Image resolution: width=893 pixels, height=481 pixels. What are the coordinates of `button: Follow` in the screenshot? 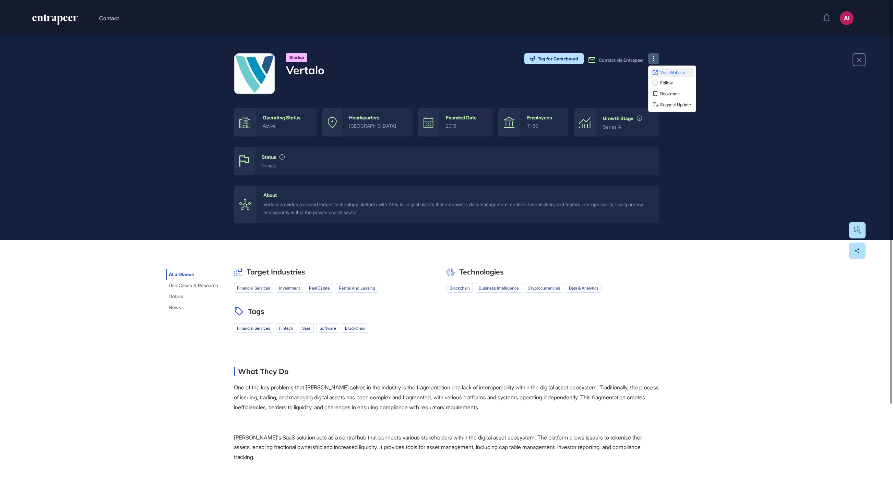 It's located at (672, 83).